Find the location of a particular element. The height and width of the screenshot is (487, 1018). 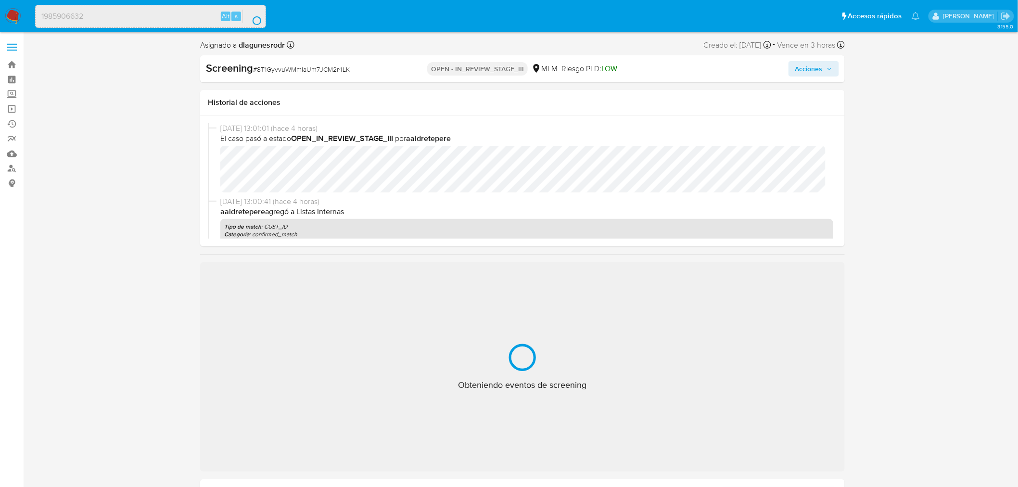

b: Screening is located at coordinates (230, 68).